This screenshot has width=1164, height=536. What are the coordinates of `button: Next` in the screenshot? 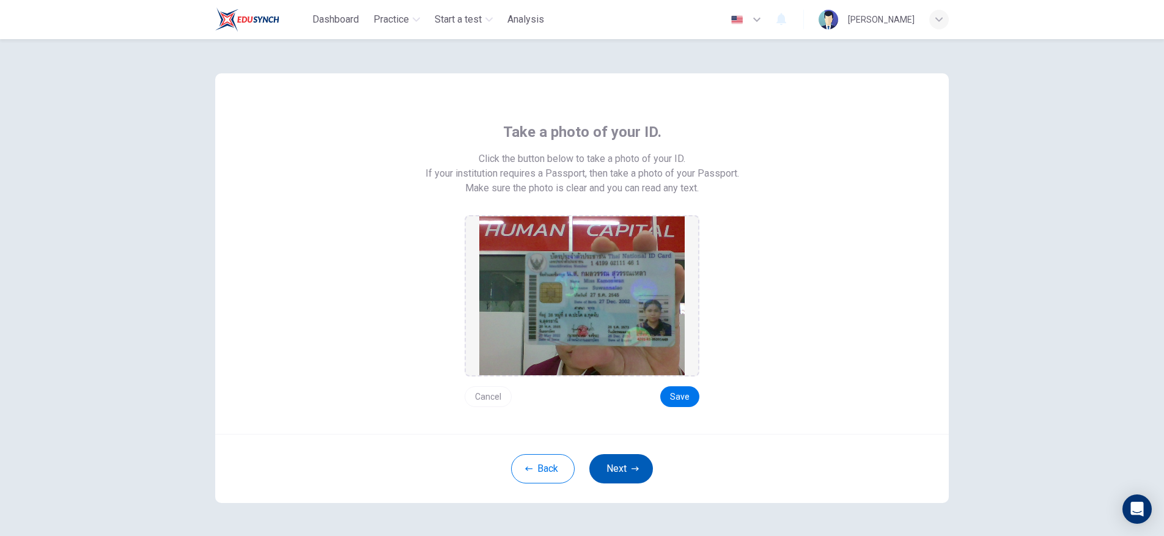 It's located at (621, 469).